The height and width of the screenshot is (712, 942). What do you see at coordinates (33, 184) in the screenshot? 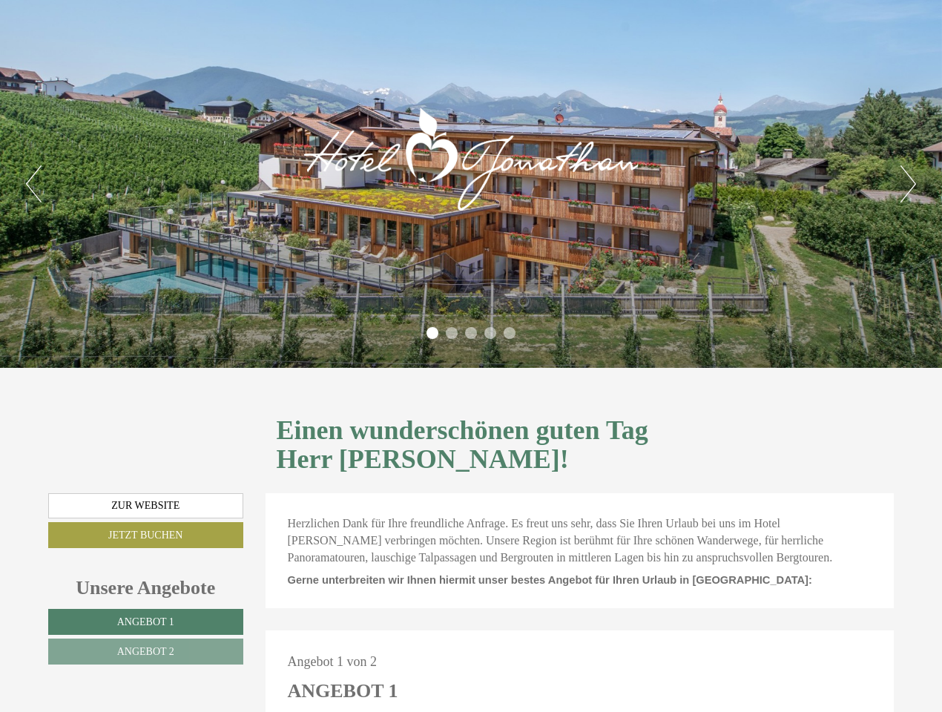
I see `button: Previous` at bounding box center [33, 184].